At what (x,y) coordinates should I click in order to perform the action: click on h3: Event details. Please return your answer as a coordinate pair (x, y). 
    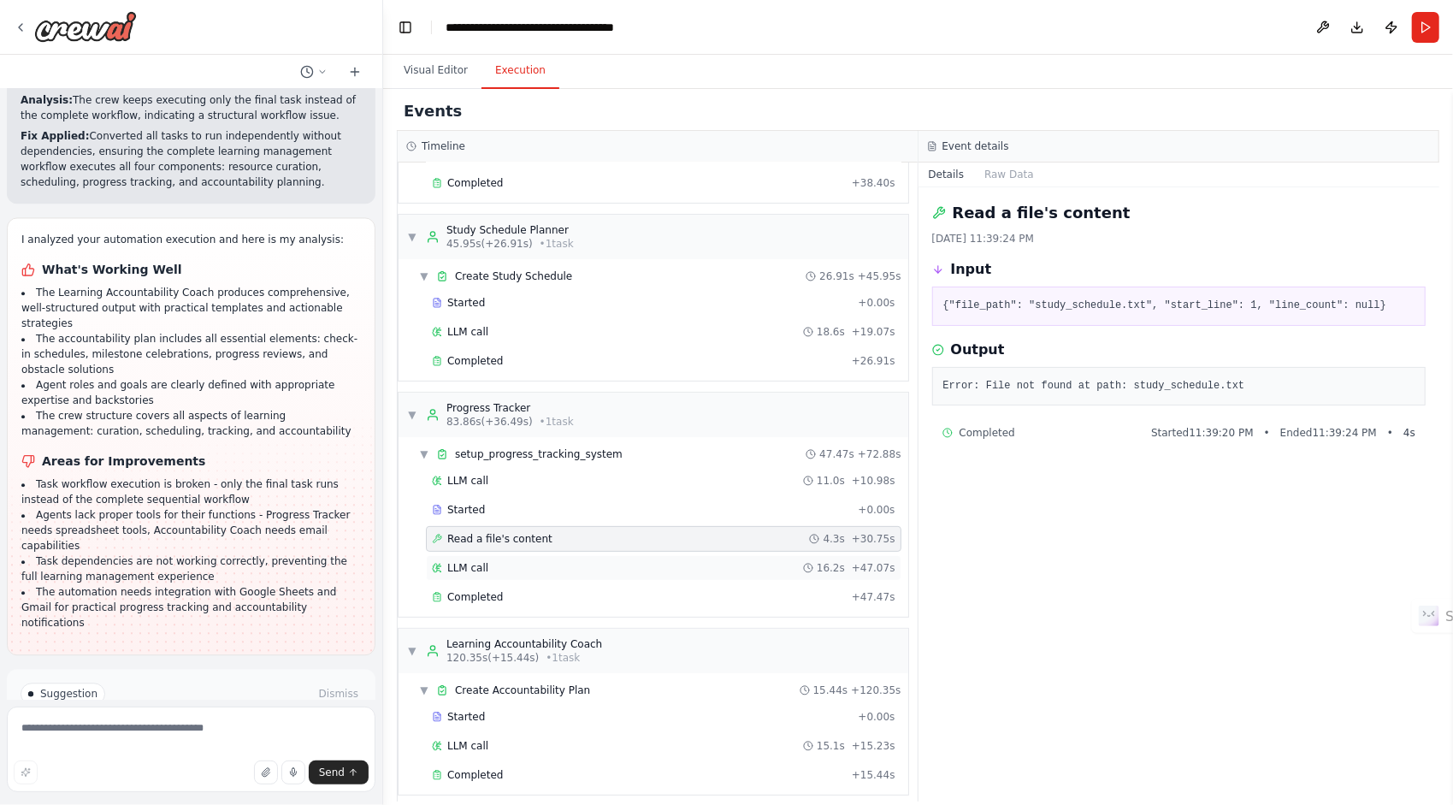
    Looking at the image, I should click on (976, 146).